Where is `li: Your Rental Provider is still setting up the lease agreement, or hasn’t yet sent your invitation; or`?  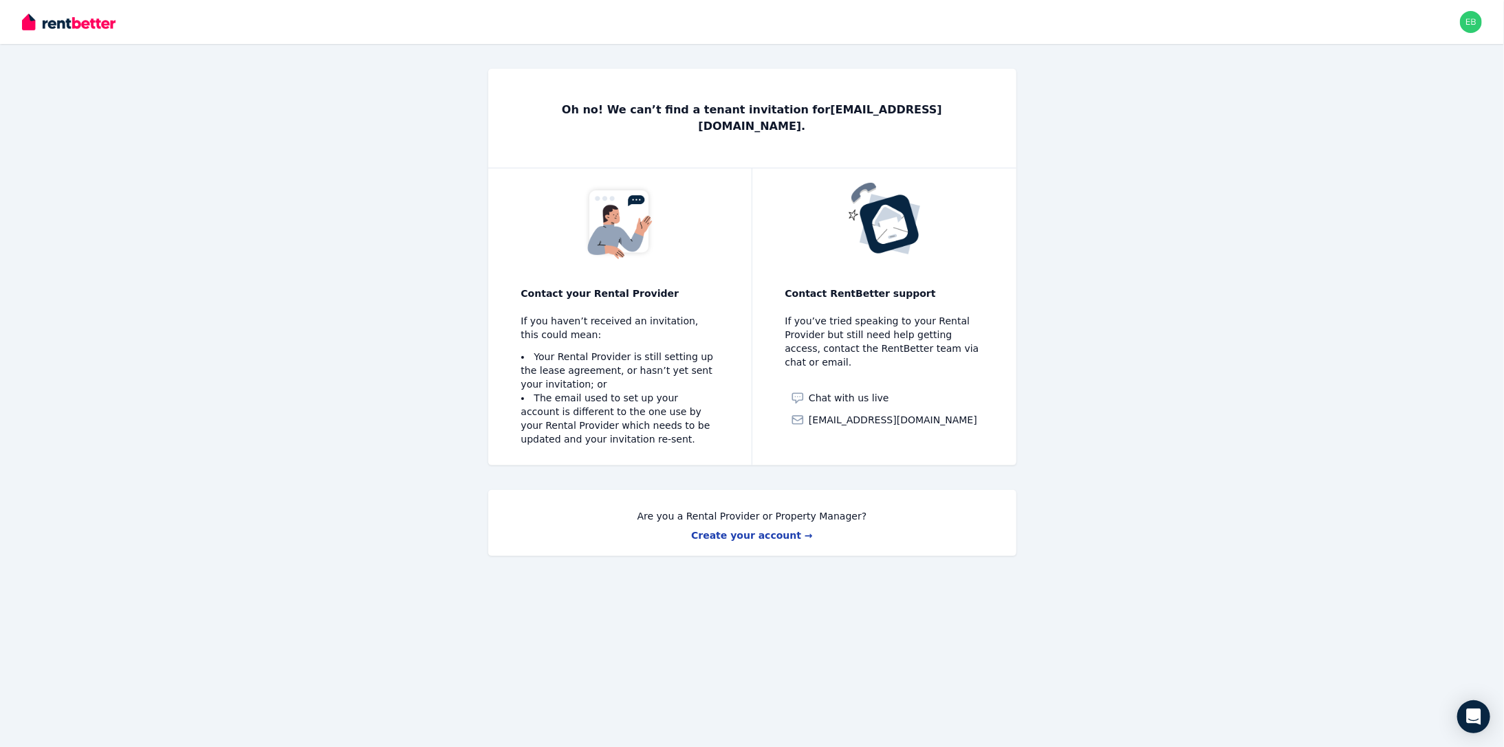 li: Your Rental Provider is still setting up the lease agreement, or hasn’t yet sent your invitation; or is located at coordinates (620, 371).